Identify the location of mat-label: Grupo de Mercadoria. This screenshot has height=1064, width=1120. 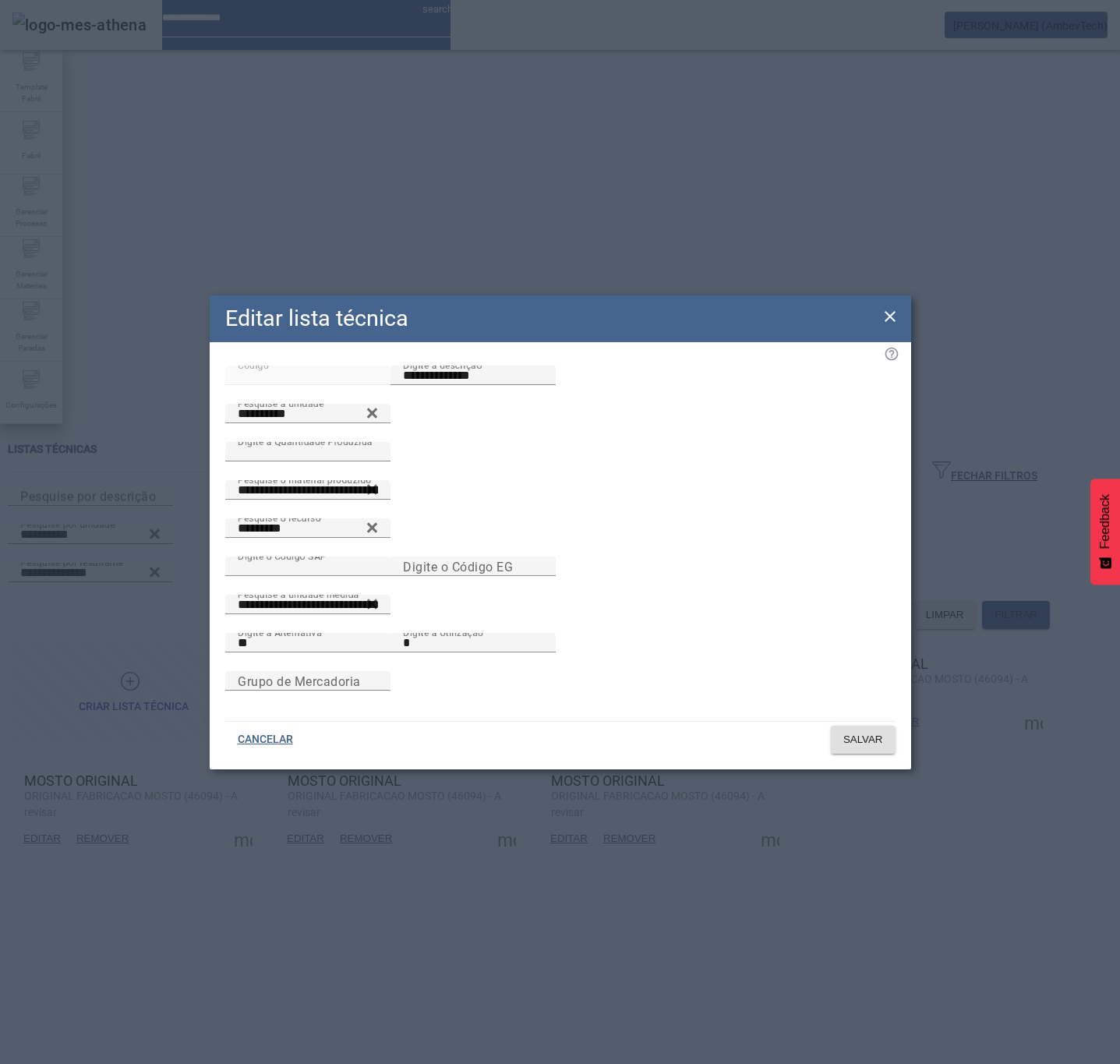
(299, 680).